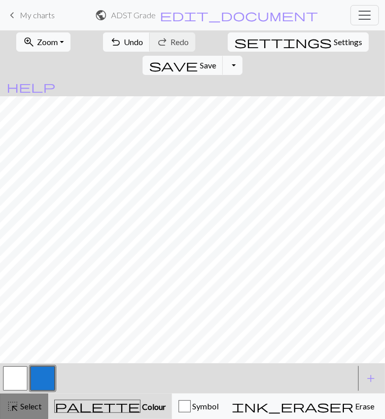  Describe the element at coordinates (173, 65) in the screenshot. I see `span: save` at that location.